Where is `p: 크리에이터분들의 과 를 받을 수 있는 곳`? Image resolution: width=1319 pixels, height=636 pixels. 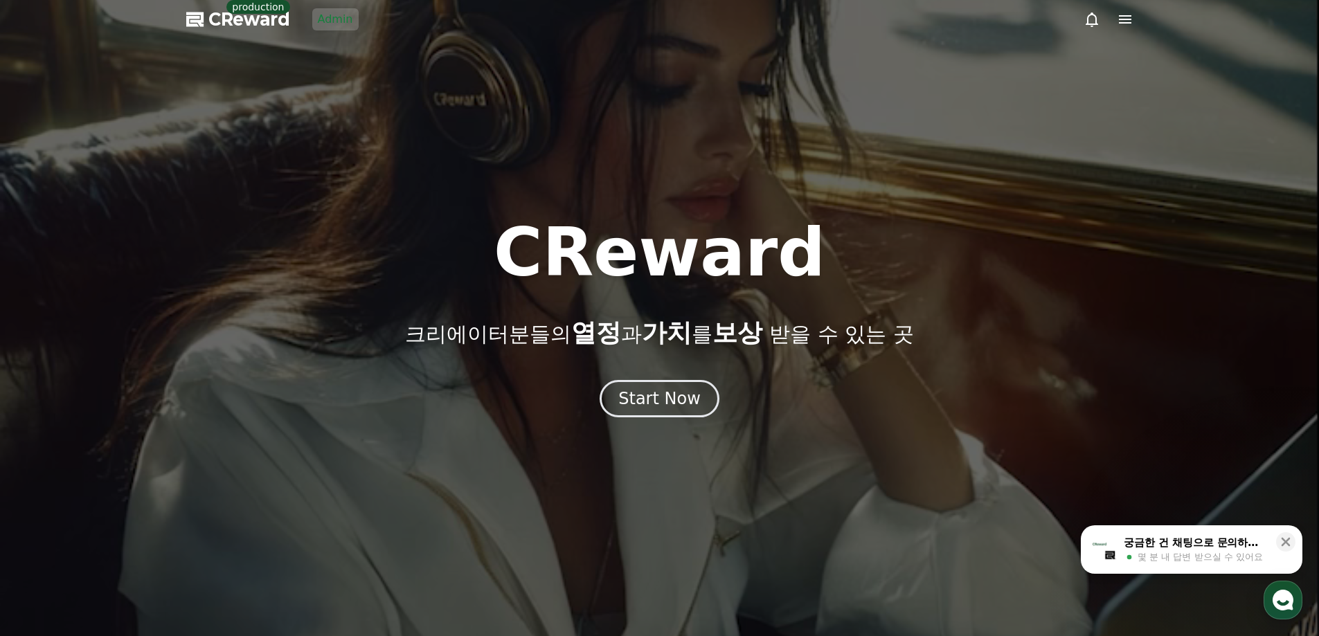
p: 크리에이터분들의 과 를 받을 수 있는 곳 is located at coordinates (659, 333).